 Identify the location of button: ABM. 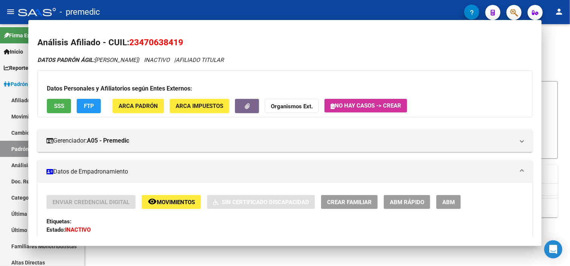
(449, 202).